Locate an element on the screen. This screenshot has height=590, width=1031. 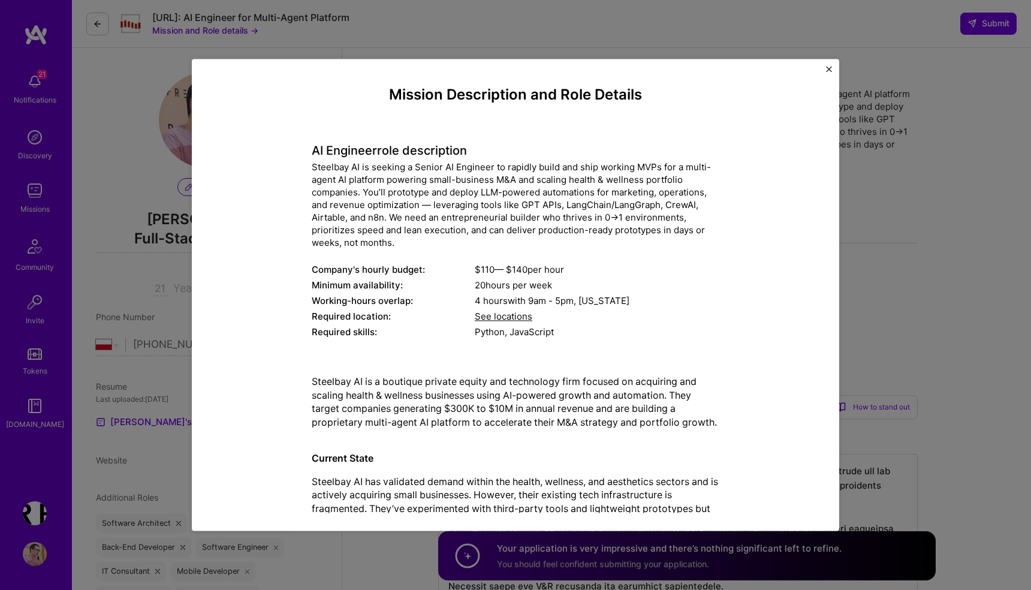
button: Close is located at coordinates (829, 72).